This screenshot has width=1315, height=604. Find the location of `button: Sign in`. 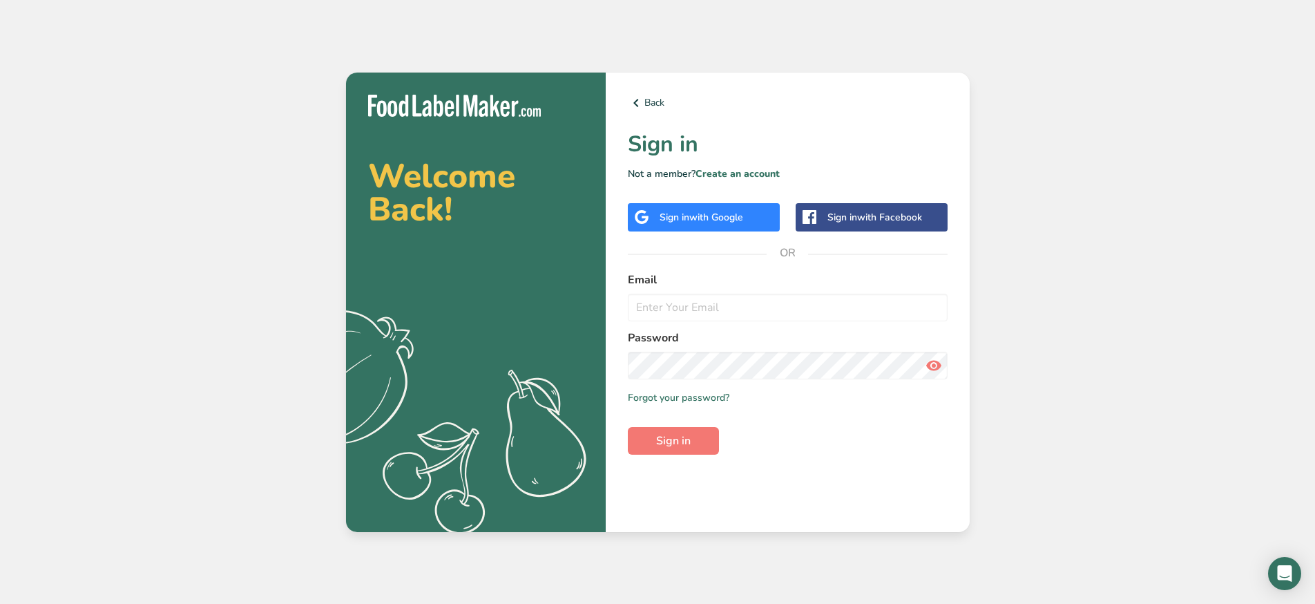

button: Sign in is located at coordinates (673, 441).